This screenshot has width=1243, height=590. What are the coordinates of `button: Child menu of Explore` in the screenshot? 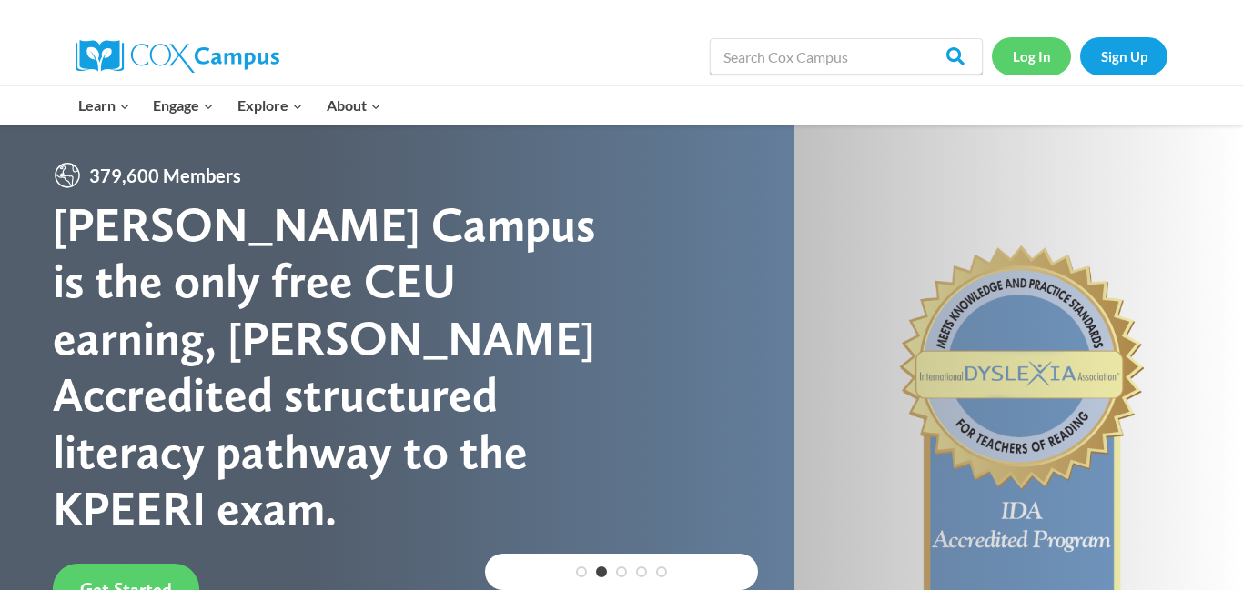 It's located at (270, 106).